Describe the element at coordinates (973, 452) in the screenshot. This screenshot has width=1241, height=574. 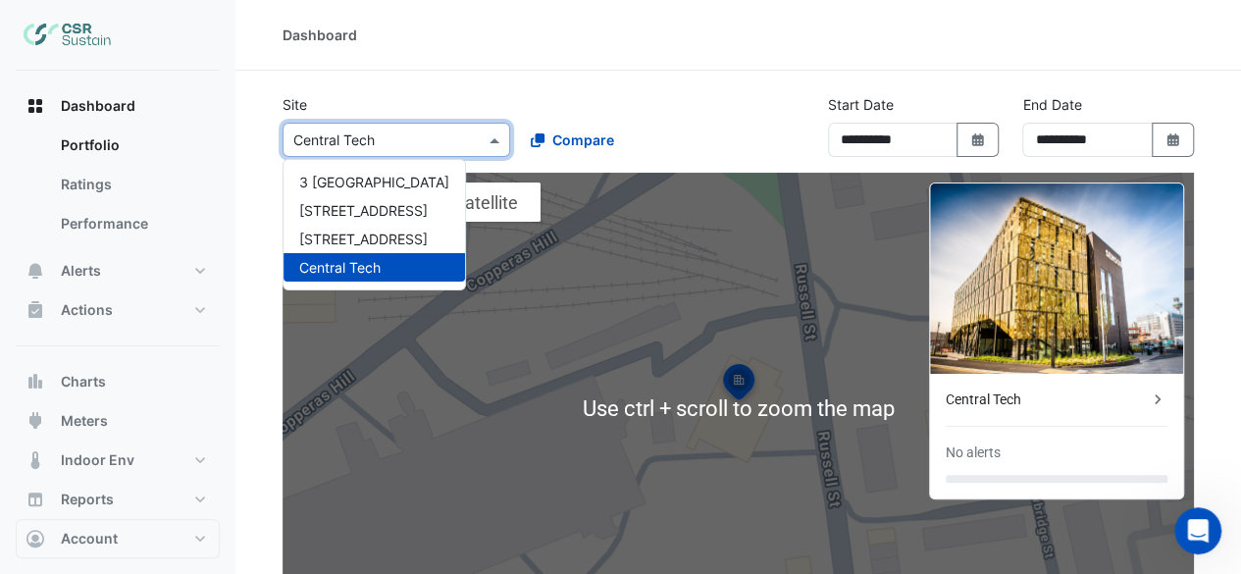
I see `div: No alerts` at that location.